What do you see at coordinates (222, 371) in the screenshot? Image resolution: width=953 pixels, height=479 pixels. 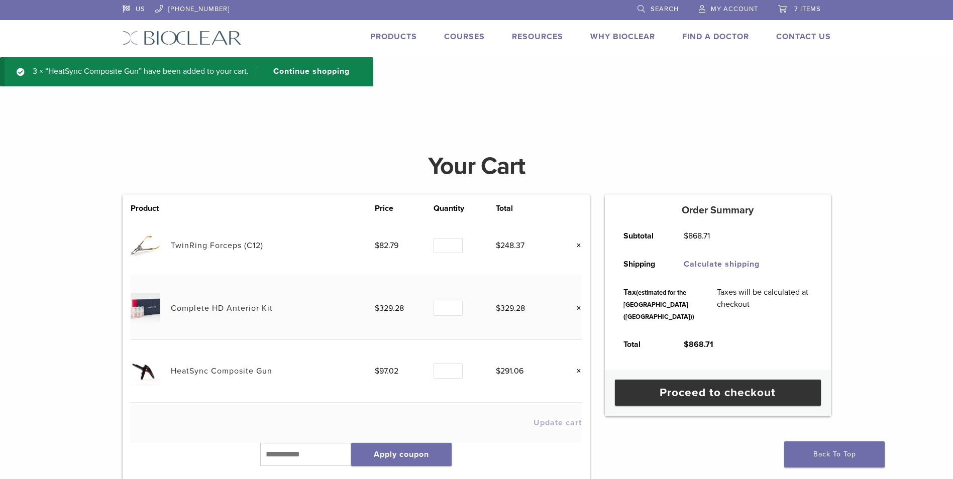 I see `a: HeatSync Composite Gun` at bounding box center [222, 371].